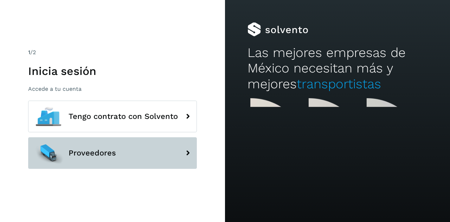 The width and height of the screenshot is (450, 222). Describe the element at coordinates (112, 153) in the screenshot. I see `button: Proveedores` at that location.